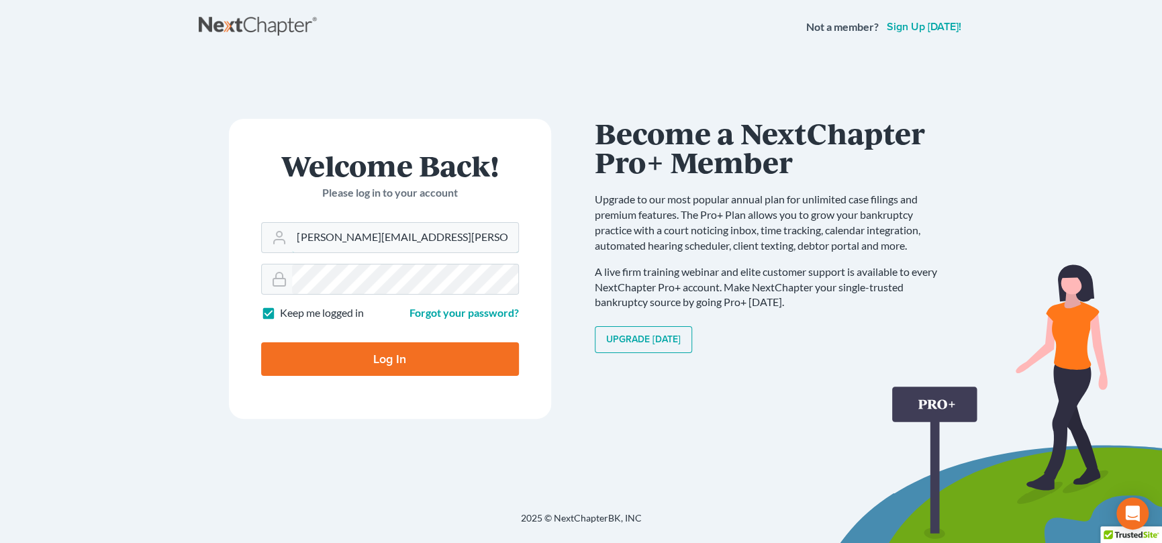 Image resolution: width=1162 pixels, height=543 pixels. What do you see at coordinates (390, 359) in the screenshot?
I see `input: Log In` at bounding box center [390, 359].